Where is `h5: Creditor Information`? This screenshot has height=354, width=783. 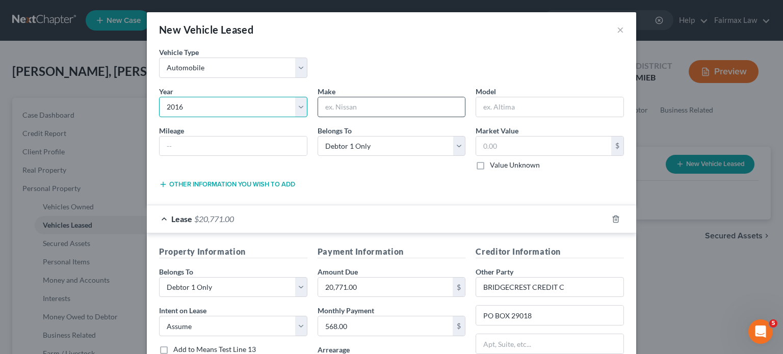 h5: Creditor Information is located at coordinates (550, 252).